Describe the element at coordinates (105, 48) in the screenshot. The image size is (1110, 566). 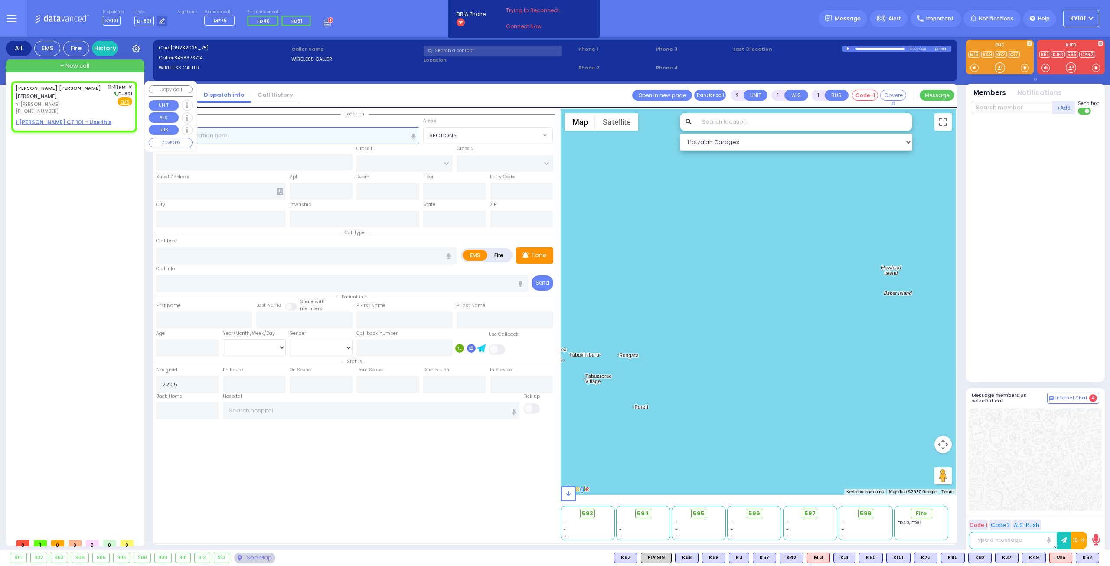
I see `a: History` at that location.